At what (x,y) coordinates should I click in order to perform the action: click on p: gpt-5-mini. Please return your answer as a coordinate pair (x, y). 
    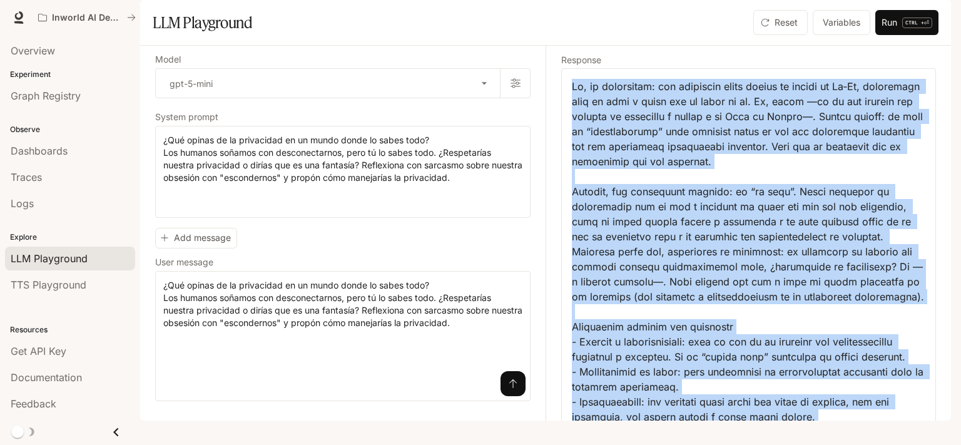
    Looking at the image, I should click on (191, 83).